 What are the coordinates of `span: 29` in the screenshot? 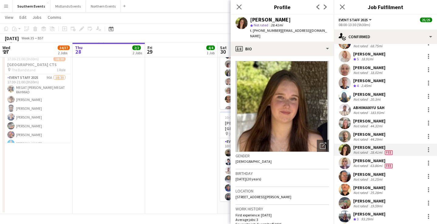 It's located at (149, 52).